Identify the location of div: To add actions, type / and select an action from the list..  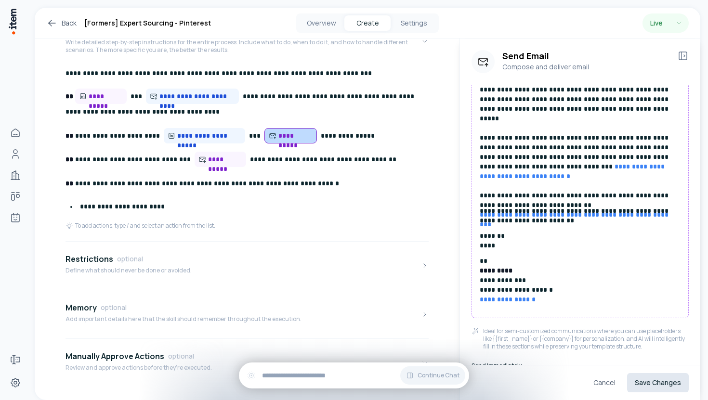
(140, 226).